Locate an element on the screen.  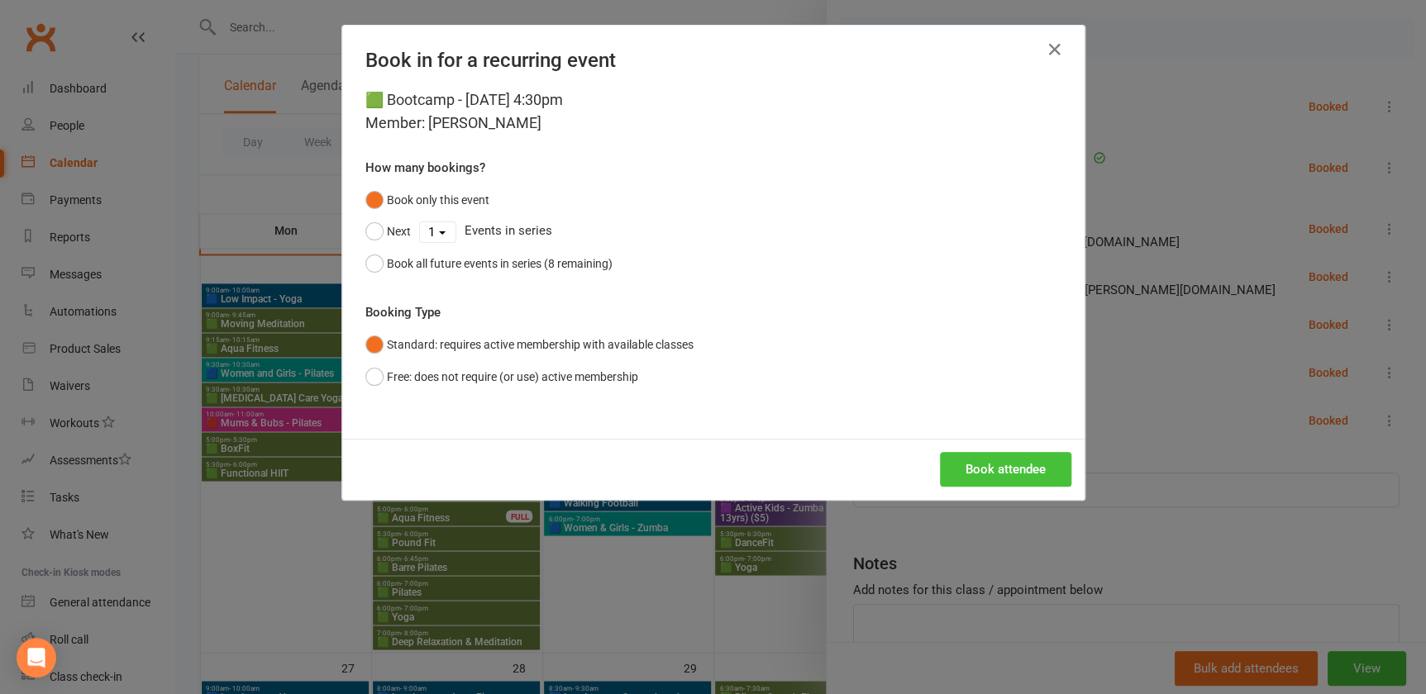
button: Close is located at coordinates (1055, 50).